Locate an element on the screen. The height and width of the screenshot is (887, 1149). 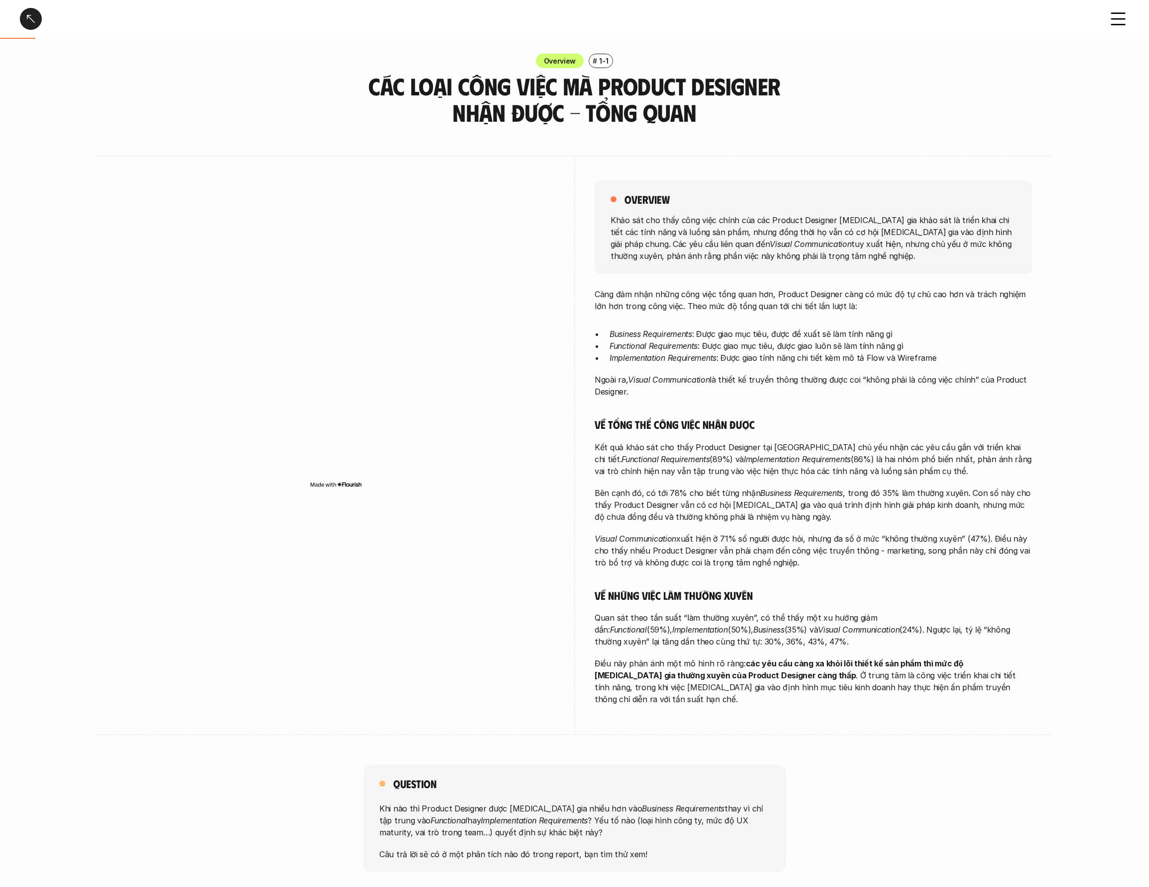
p: Câu trả lời sẽ có ở một phân tích nào đó trong report, bạn tìm thử xem! is located at coordinates (575, 854).